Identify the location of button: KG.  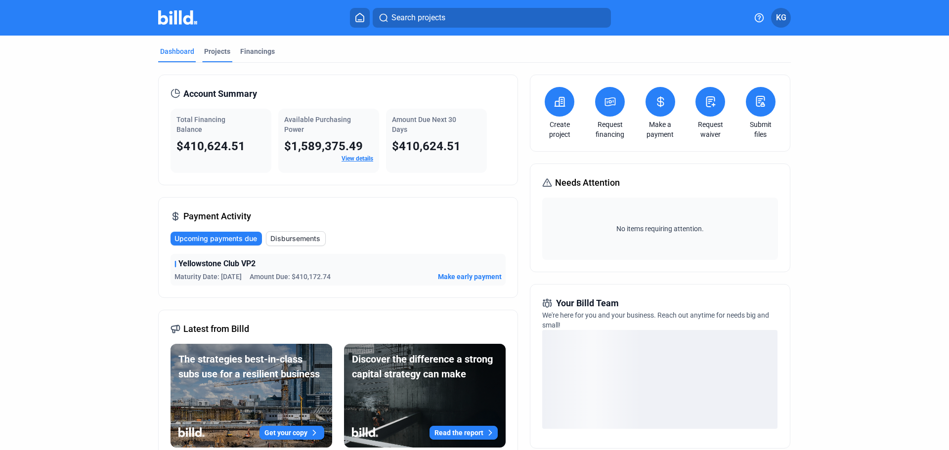
(781, 18).